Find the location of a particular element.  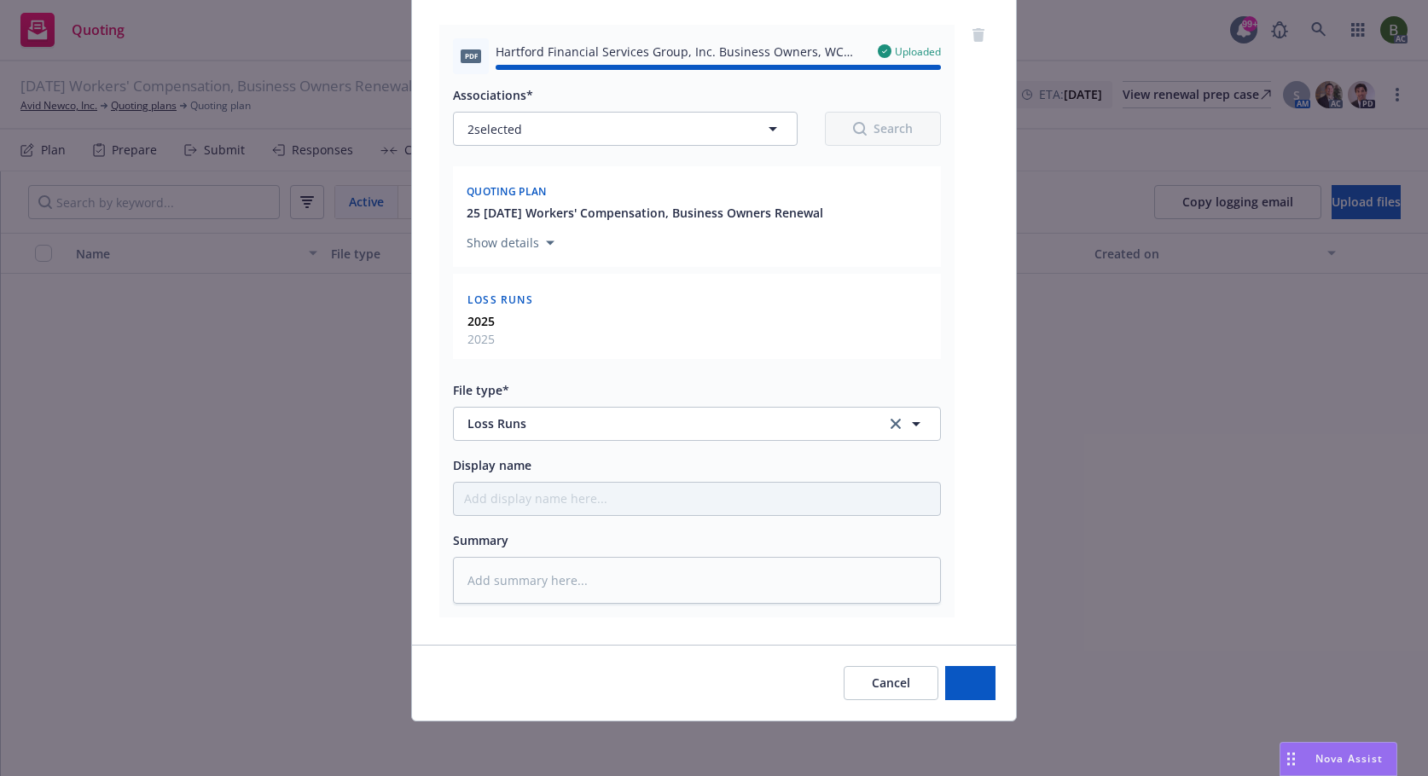

span: Display name is located at coordinates (492, 465).